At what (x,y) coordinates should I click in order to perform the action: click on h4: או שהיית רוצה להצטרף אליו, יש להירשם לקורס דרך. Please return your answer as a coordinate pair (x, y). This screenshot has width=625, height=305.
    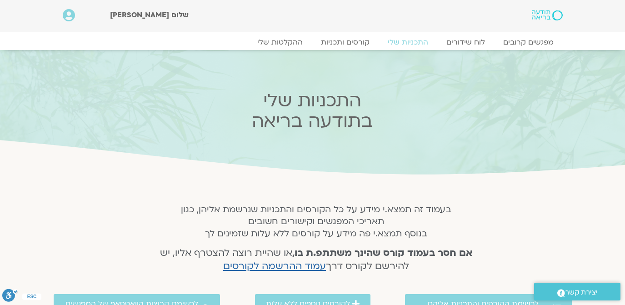
    Looking at the image, I should click on (316, 260).